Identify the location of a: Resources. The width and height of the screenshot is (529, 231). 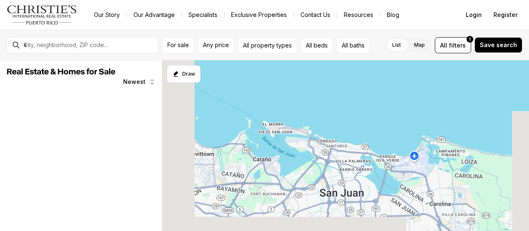
(359, 15).